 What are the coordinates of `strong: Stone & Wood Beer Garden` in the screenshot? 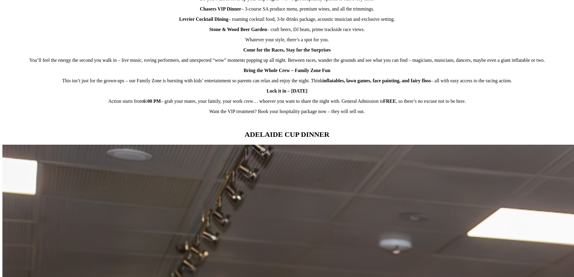 It's located at (238, 29).